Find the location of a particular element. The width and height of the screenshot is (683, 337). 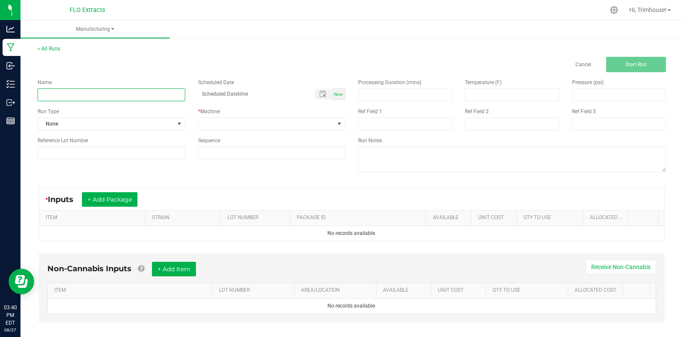

span: FLO Extracts is located at coordinates (87, 10).